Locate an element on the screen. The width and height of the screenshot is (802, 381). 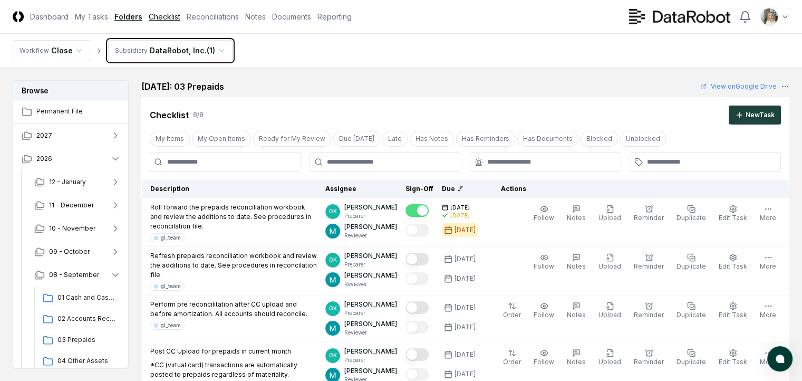
button: 09 - October is located at coordinates (78, 252).